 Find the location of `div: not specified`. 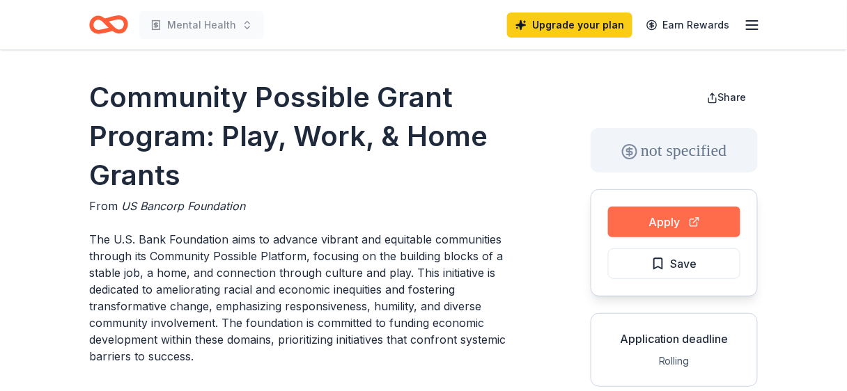

div: not specified is located at coordinates (674, 150).